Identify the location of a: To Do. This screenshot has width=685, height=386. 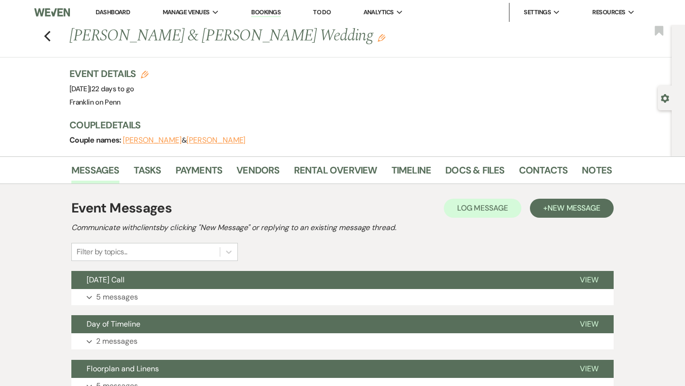
(321, 12).